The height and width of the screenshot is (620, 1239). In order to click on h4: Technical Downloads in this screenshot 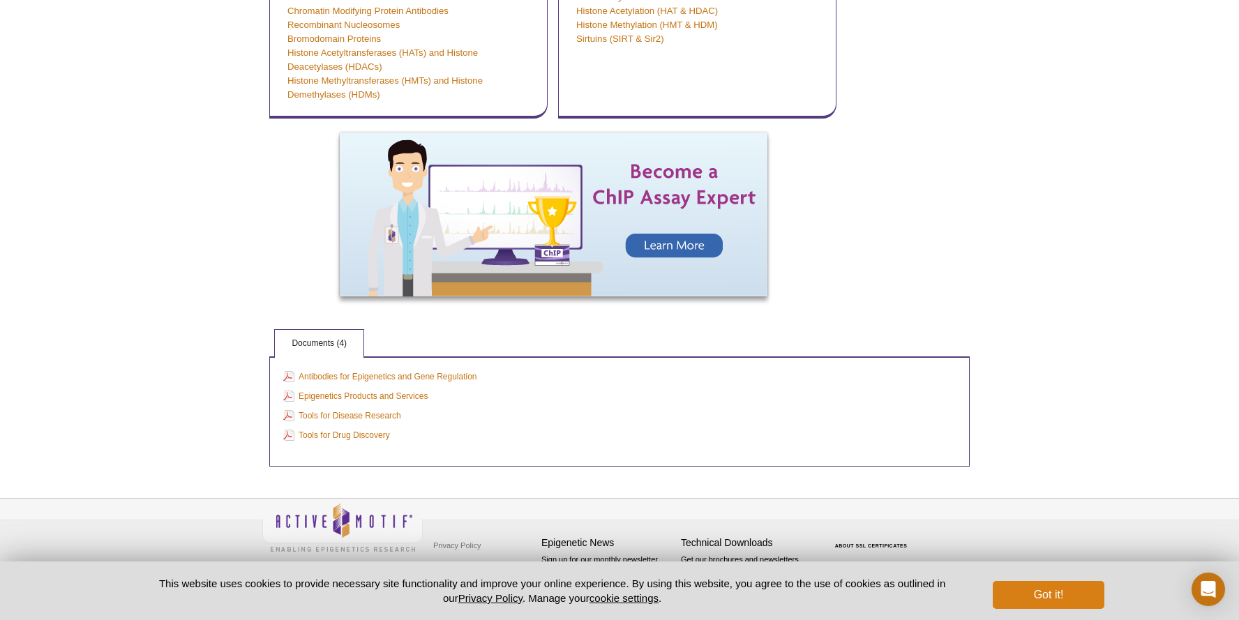, I will do `click(747, 543)`.